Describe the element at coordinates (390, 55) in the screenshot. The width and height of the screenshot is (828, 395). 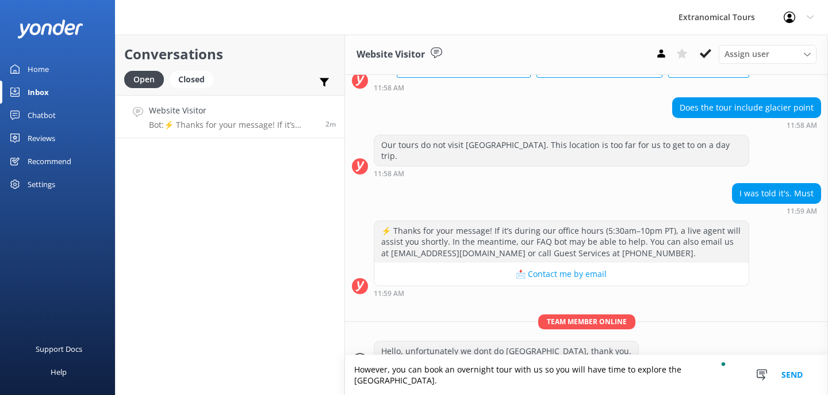
I see `h3: Website Visitor` at that location.